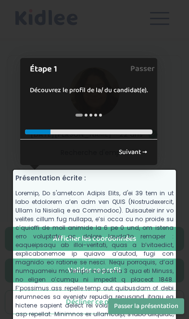  I want to click on a: Suivant →, so click(133, 152).